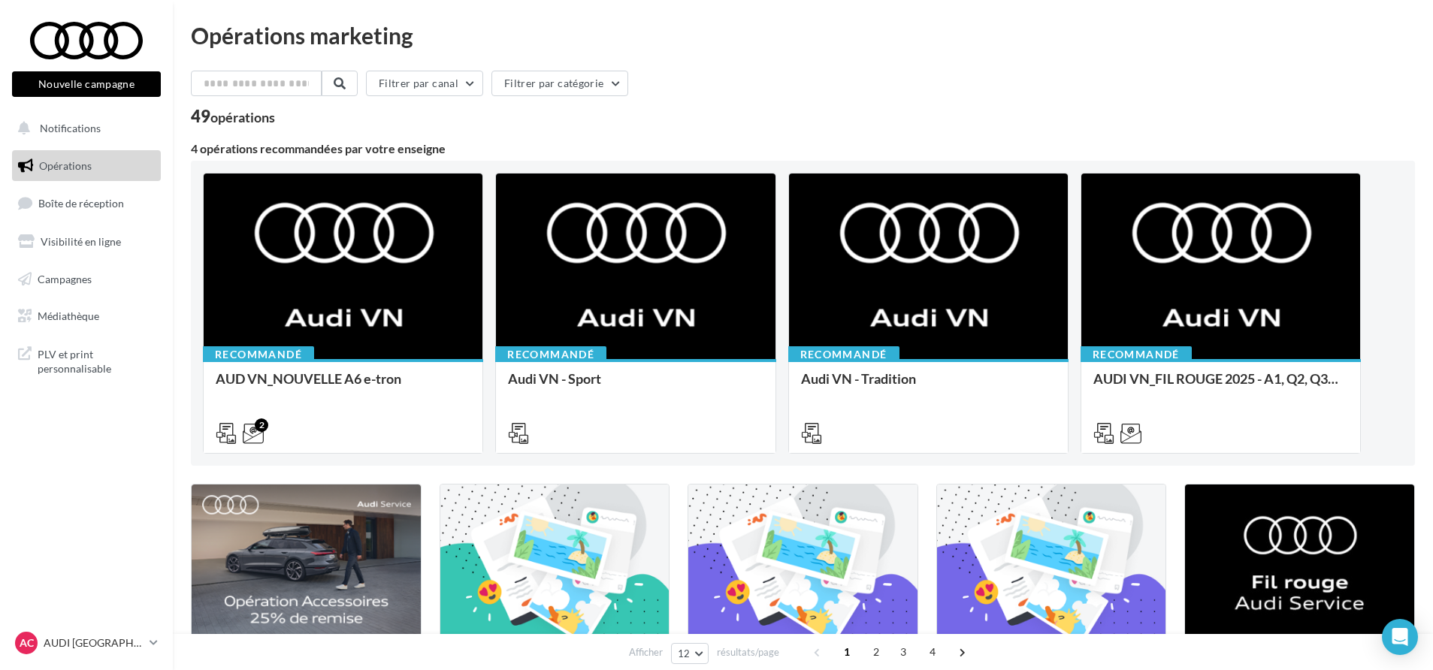 The width and height of the screenshot is (1433, 670). What do you see at coordinates (96, 360) in the screenshot?
I see `span: PLV et print personnalisable` at bounding box center [96, 360].